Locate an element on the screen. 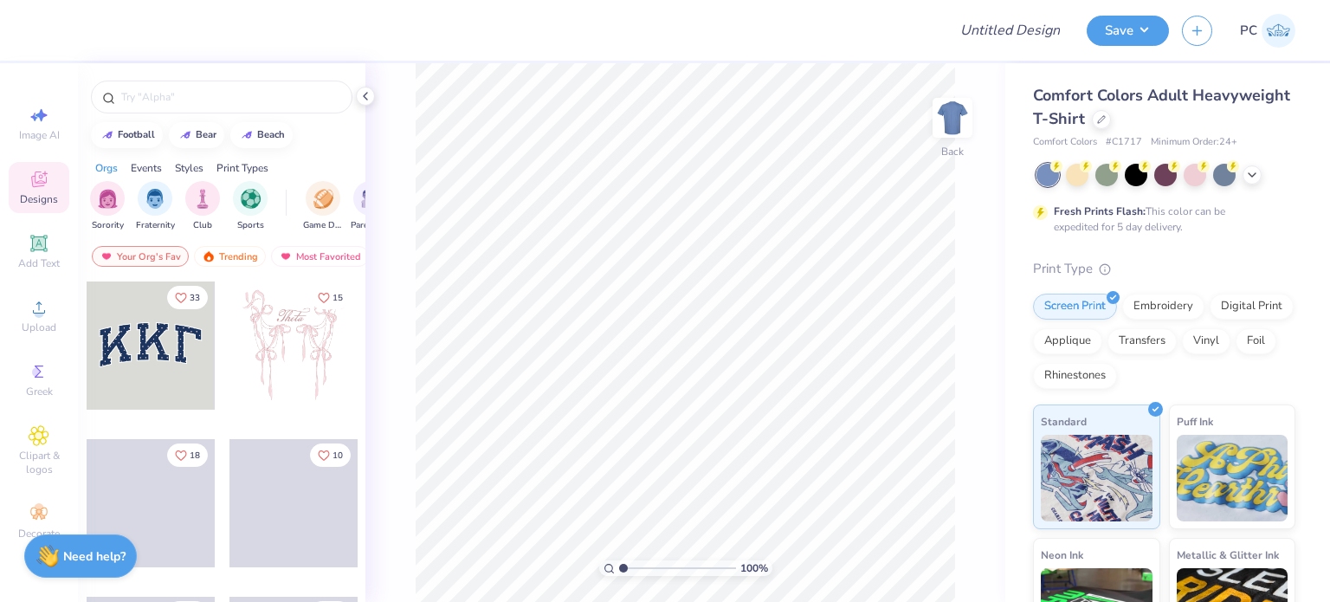  span: Puff Ink is located at coordinates (1195, 421).